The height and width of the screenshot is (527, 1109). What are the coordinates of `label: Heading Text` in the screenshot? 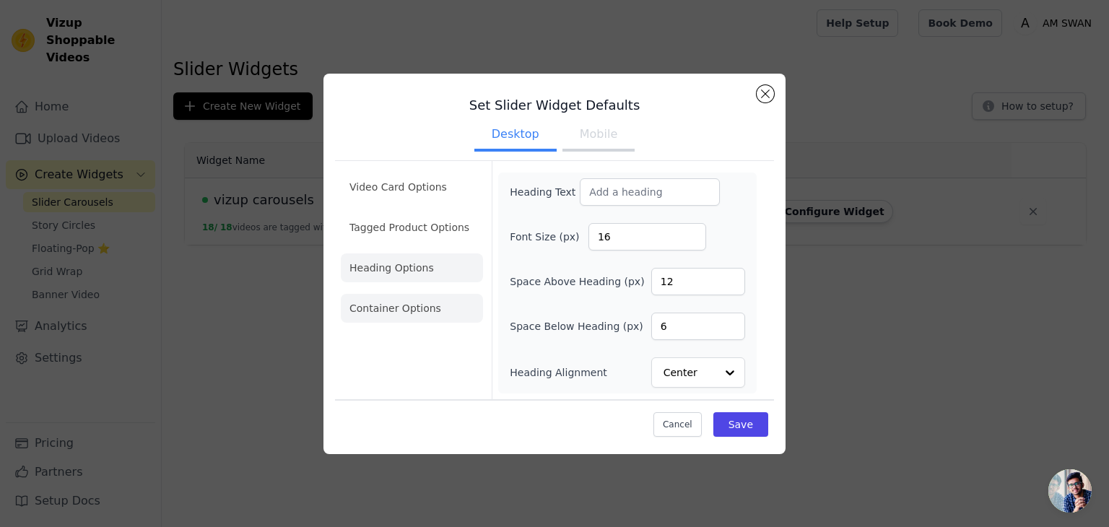 It's located at (544, 192).